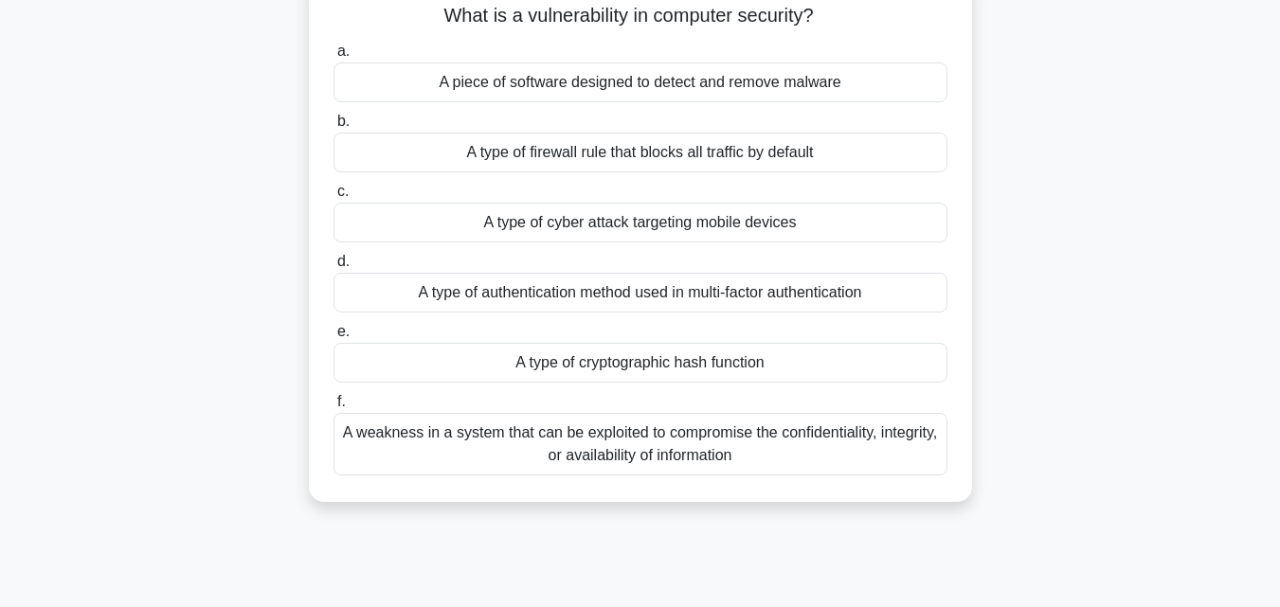  Describe the element at coordinates (640, 82) in the screenshot. I see `div: A piece of software designed to detect and remove malware` at that location.